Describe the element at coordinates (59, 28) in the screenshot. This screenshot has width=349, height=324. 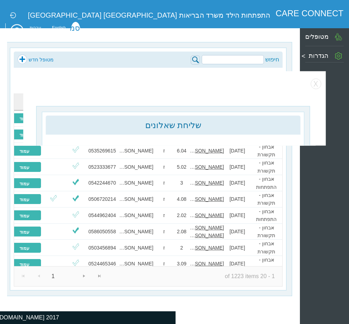
I see `div: English` at that location.